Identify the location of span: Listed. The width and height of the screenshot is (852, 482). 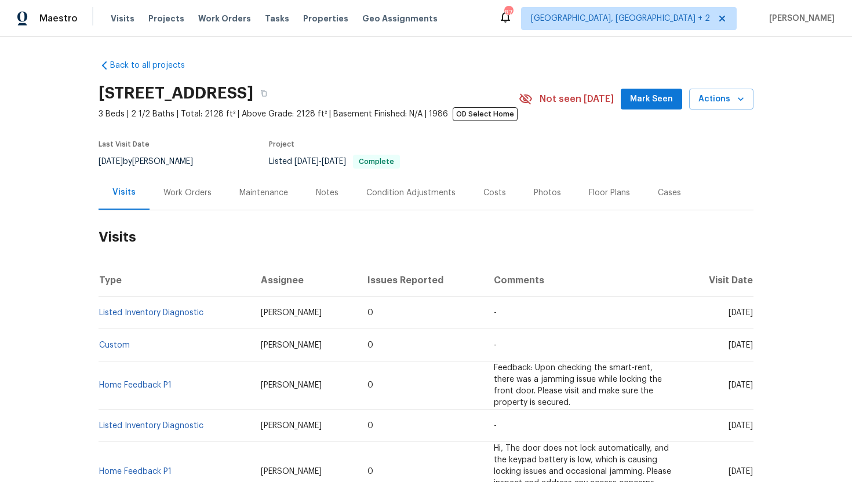
(334, 162).